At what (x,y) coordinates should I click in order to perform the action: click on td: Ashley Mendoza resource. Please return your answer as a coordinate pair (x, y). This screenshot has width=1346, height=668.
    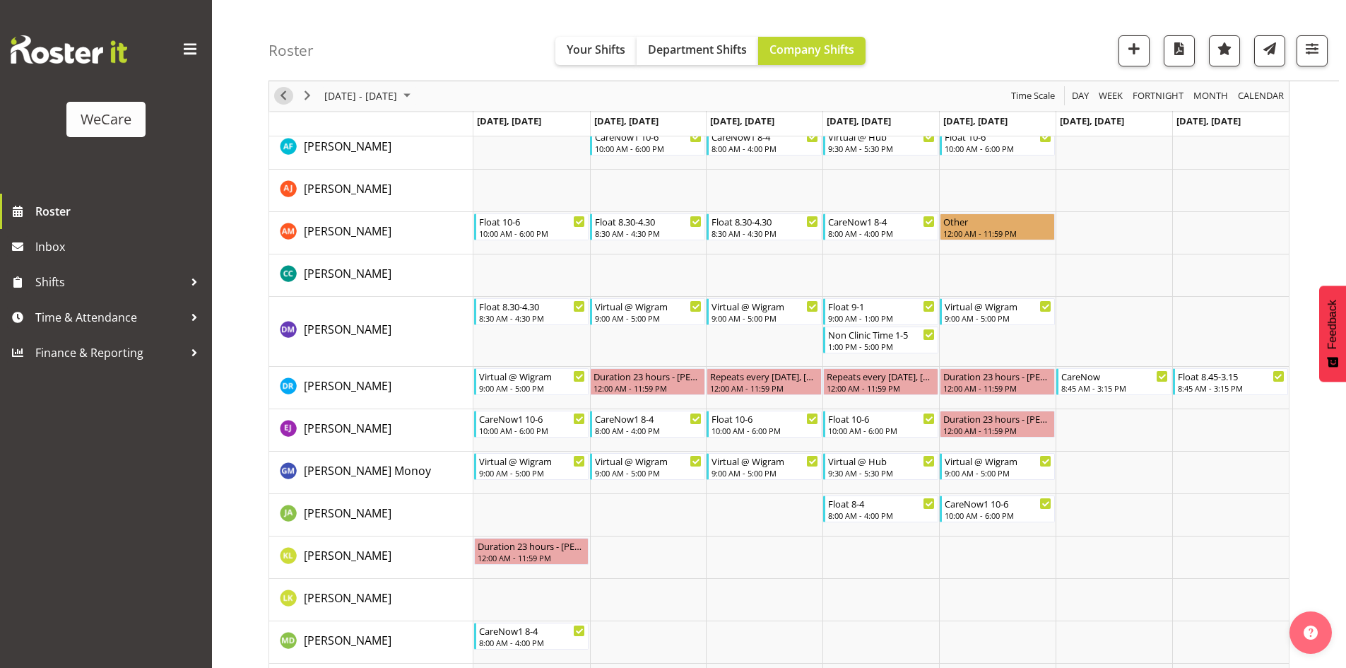
    Looking at the image, I should click on (371, 233).